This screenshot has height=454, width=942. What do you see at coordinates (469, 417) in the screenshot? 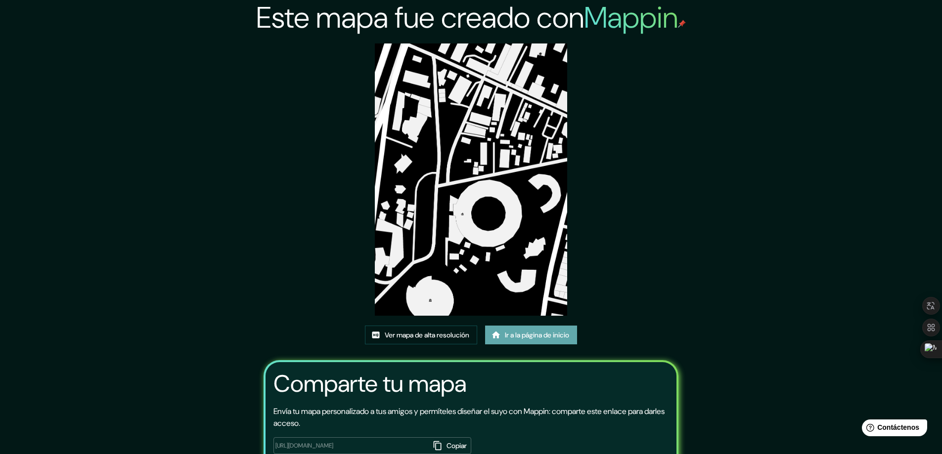
I see `font: Envía tu mapa personalizado a tus amigos y permíteles diseñar el suyo con Mappin: comparte este e...` at bounding box center [469, 417].